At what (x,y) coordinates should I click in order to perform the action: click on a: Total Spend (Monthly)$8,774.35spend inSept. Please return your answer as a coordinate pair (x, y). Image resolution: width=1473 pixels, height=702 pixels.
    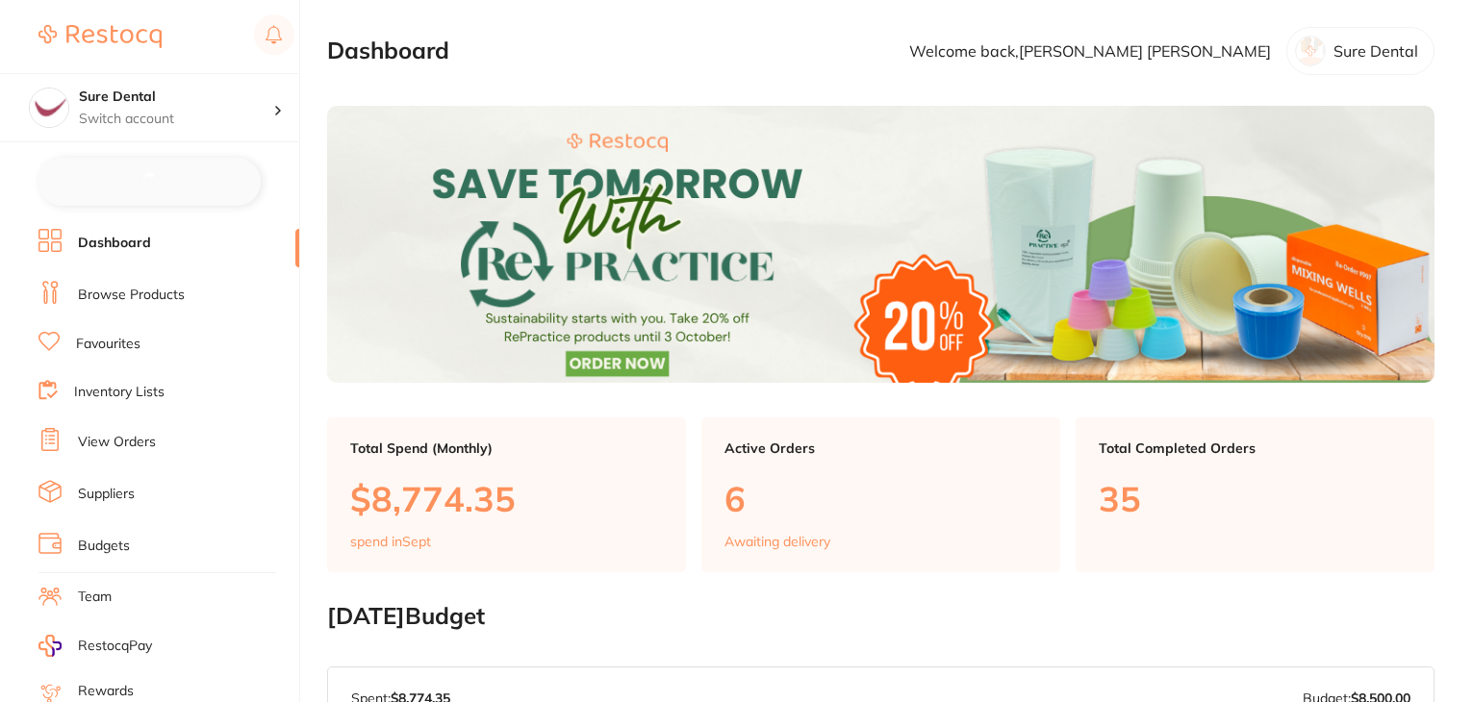
    Looking at the image, I should click on (506, 495).